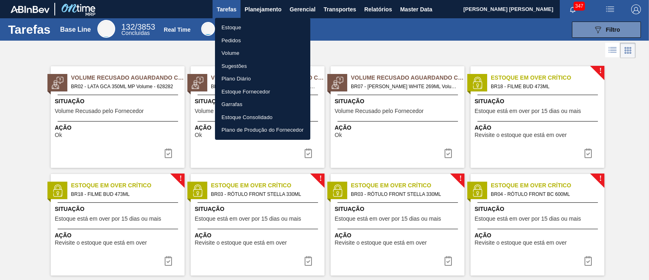 The image size is (649, 280). Describe the element at coordinates (263, 104) in the screenshot. I see `li: Garrafas` at that location.